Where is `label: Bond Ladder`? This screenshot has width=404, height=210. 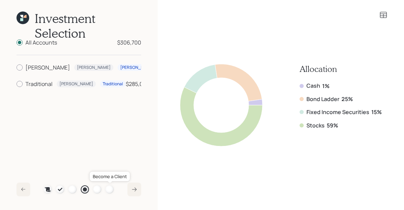 label: Bond Ladder is located at coordinates (323, 99).